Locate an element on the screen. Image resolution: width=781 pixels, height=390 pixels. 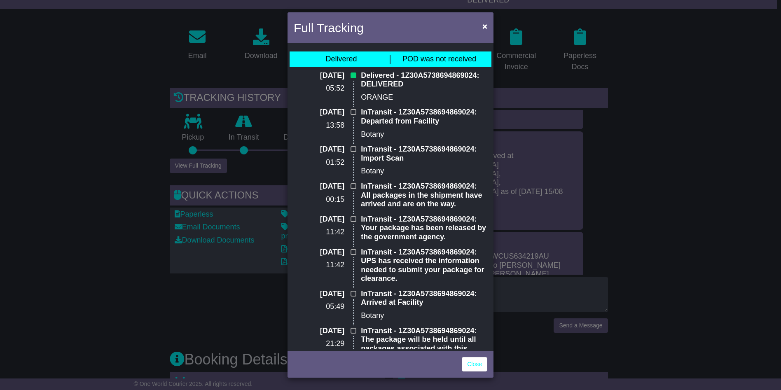
button: Close is located at coordinates (485, 26).